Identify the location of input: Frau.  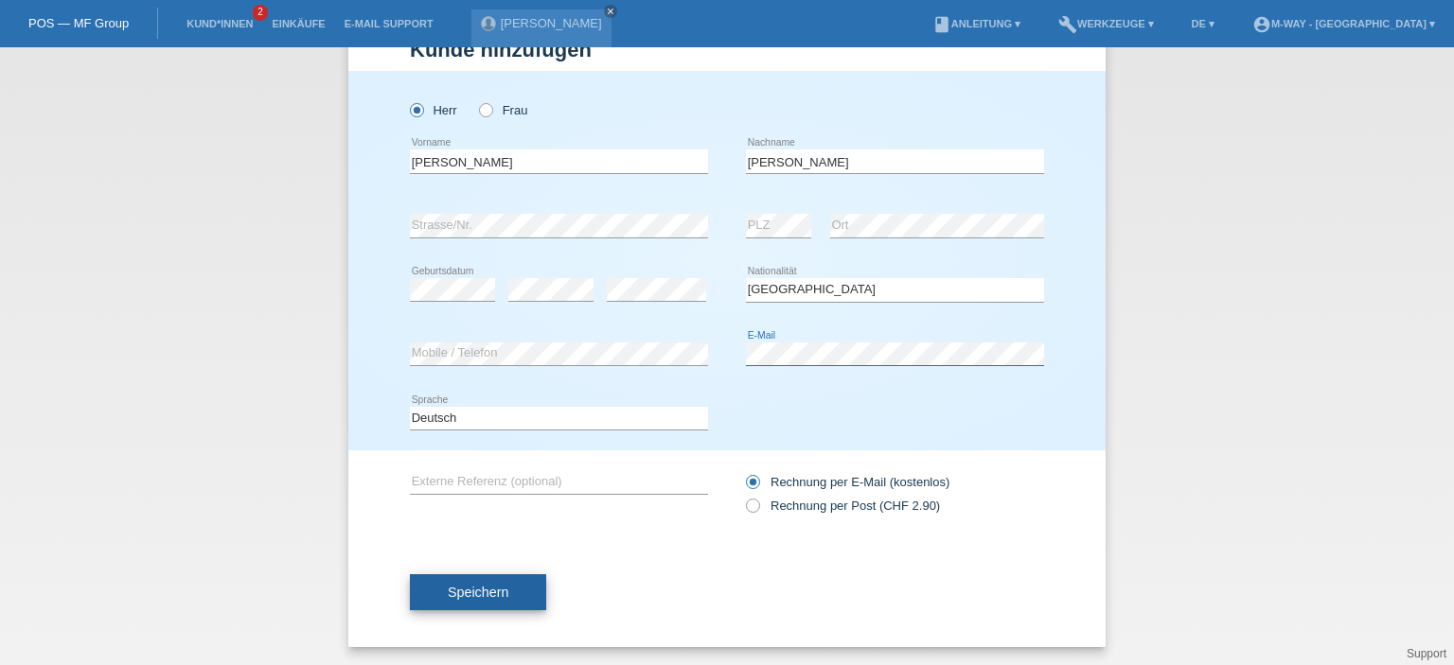
(485, 109).